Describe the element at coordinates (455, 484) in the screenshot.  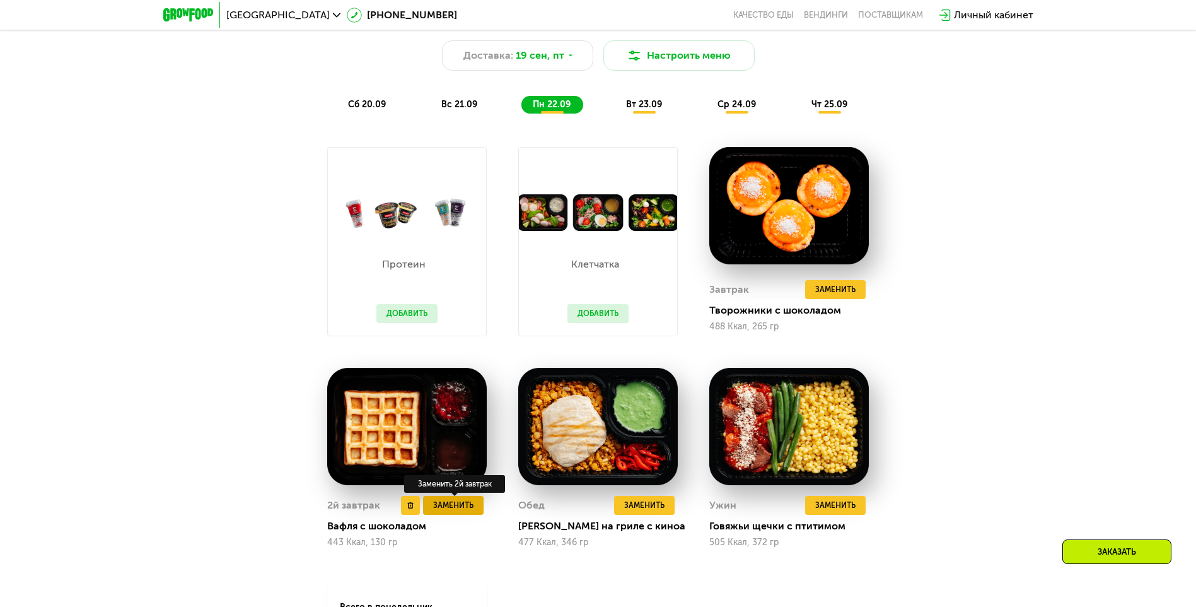
I see `div: Заменить 2й завтрак` at that location.